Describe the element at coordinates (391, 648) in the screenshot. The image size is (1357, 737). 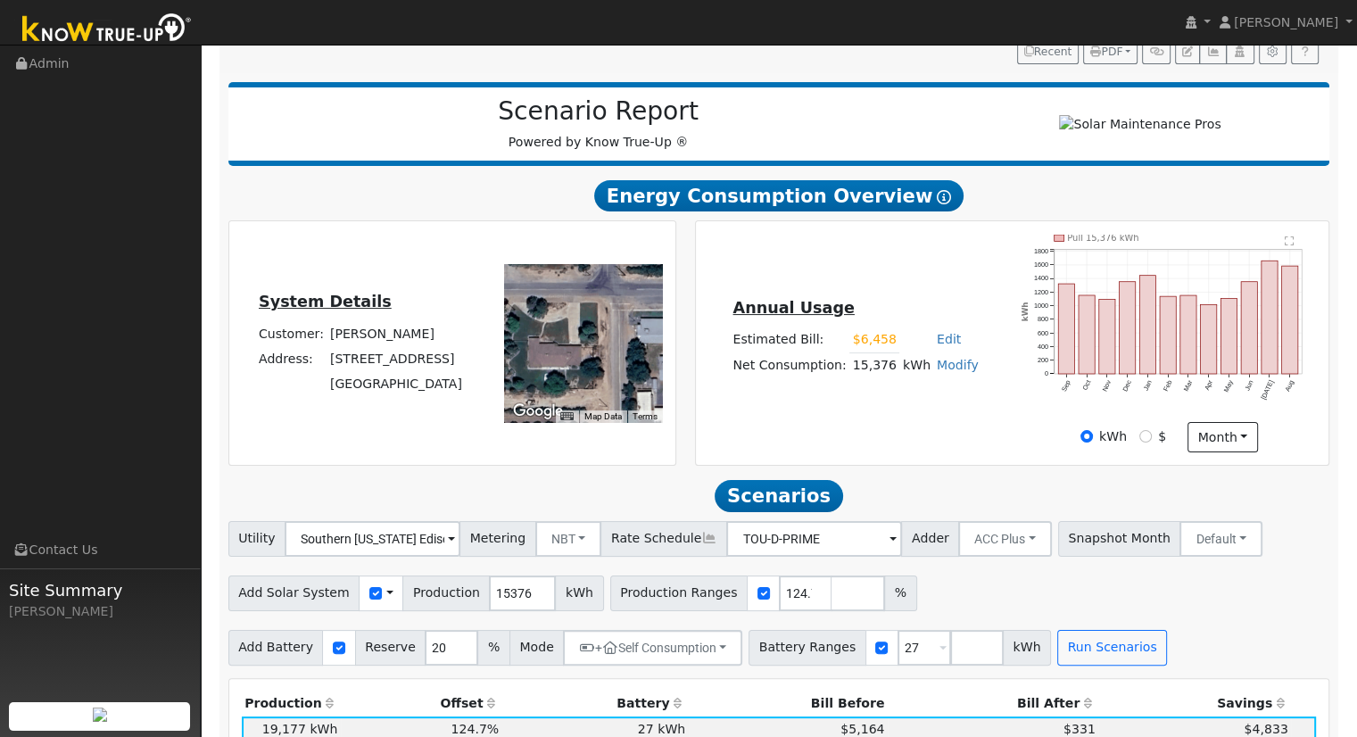
I see `span: Reserve` at that location.